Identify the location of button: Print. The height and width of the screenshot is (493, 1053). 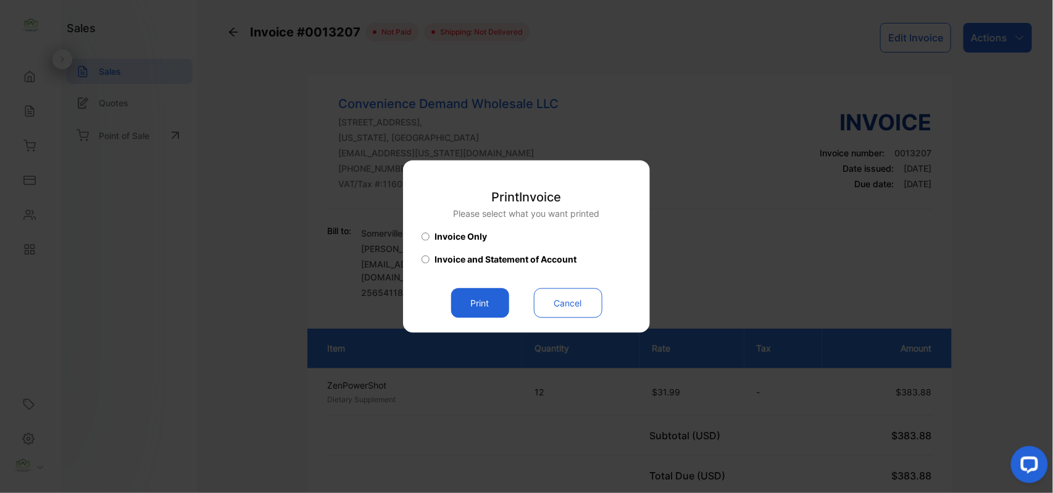
(480, 303).